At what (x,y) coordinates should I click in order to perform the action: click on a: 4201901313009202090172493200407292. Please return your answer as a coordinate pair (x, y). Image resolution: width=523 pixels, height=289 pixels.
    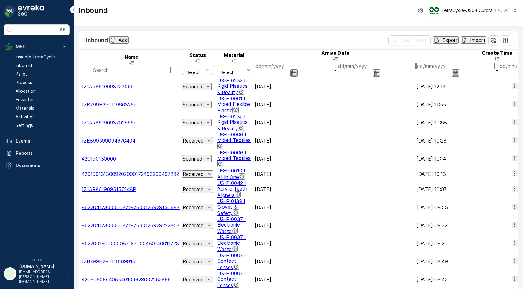
    Looking at the image, I should click on (130, 174).